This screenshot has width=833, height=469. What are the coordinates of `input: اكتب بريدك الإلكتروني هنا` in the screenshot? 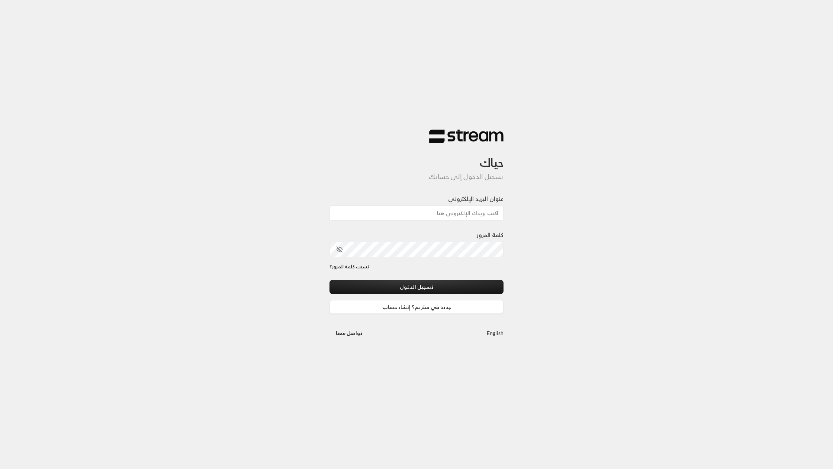 It's located at (417, 213).